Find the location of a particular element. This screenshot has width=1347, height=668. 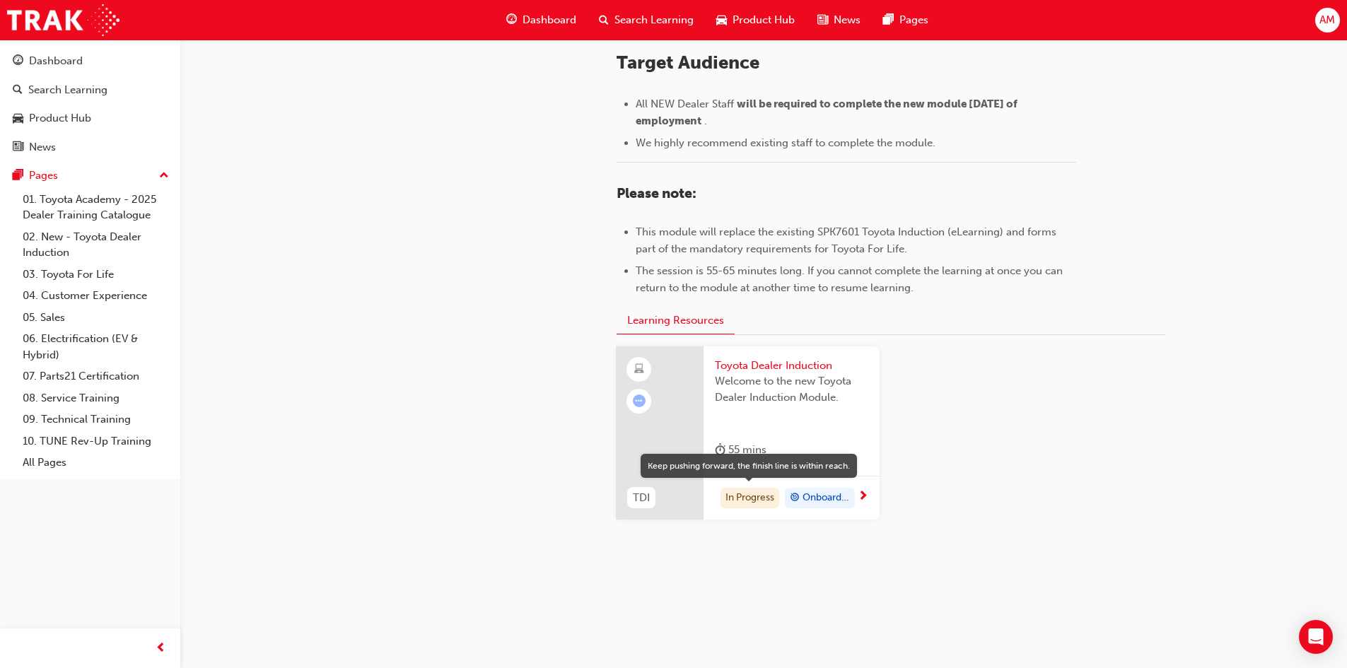

a: 02. New - Toyota Dealer Induction is located at coordinates (95, 245).